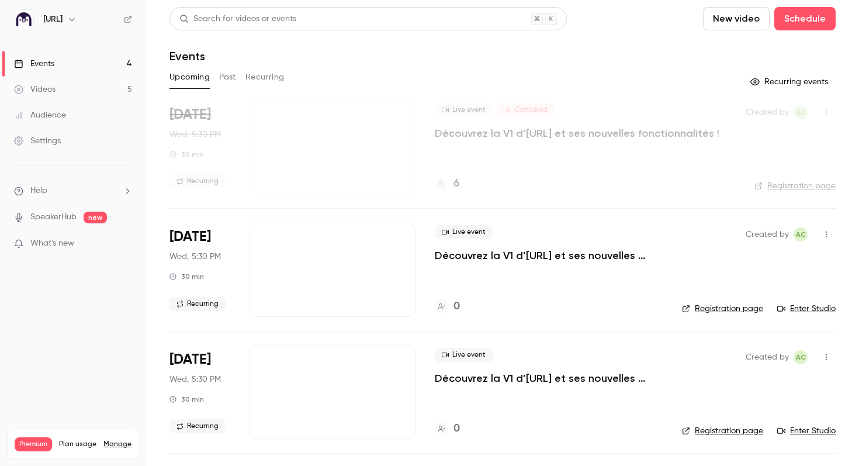  What do you see at coordinates (52, 243) in the screenshot?
I see `span: What's new` at bounding box center [52, 243].